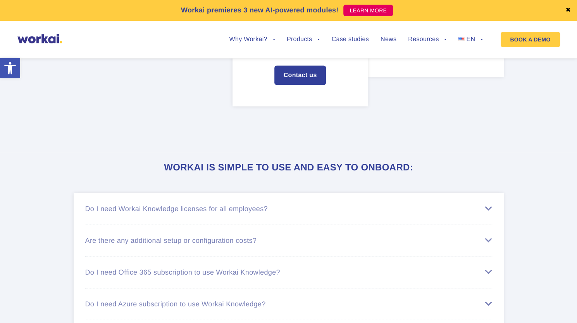 The width and height of the screenshot is (577, 323). I want to click on a: Resources, so click(427, 40).